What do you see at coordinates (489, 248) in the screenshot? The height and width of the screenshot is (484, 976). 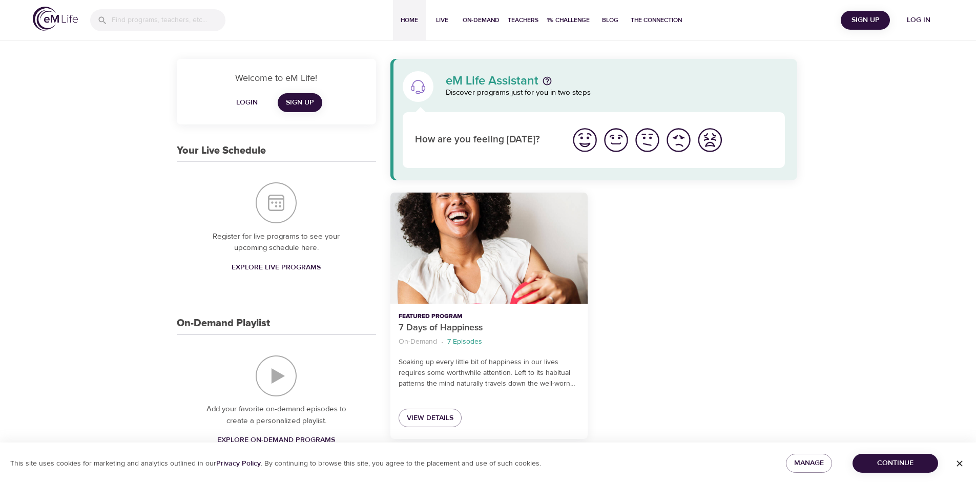 I see `button: 7 Days of Happiness` at bounding box center [489, 248].